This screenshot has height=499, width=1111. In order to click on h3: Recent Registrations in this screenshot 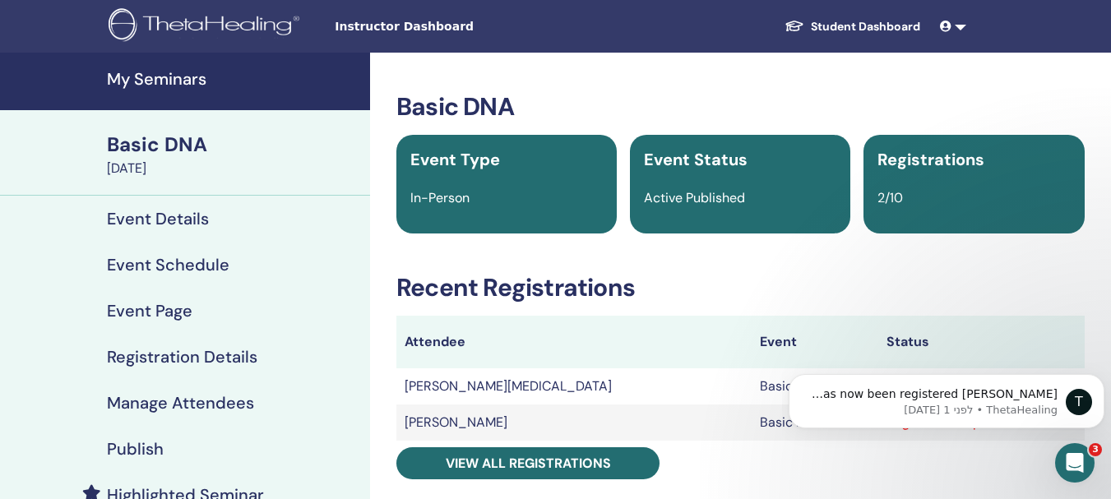, I will do `click(740, 288)`.